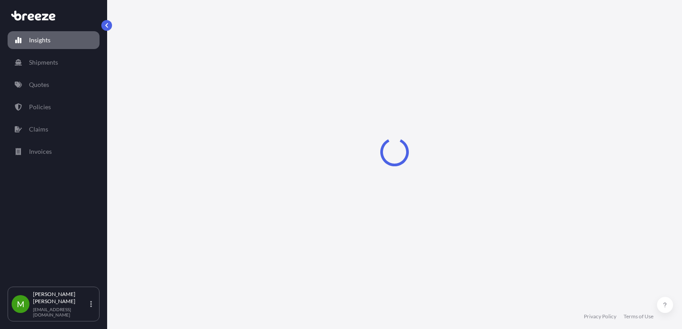 The width and height of the screenshot is (682, 329). I want to click on a: Insights, so click(54, 40).